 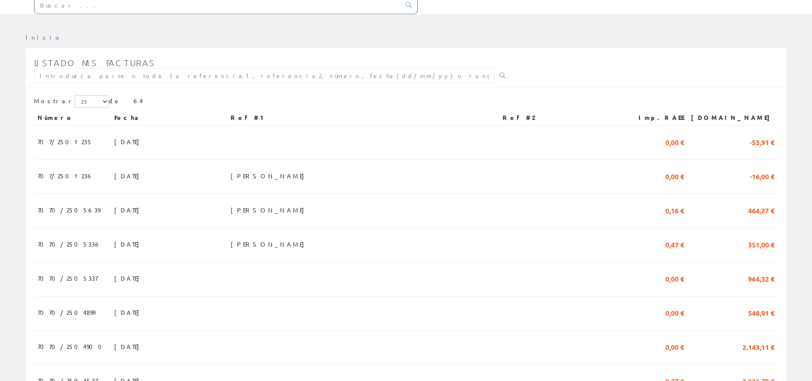 What do you see at coordinates (72, 346) in the screenshot?
I see `span: 7070/2504900` at bounding box center [72, 346].